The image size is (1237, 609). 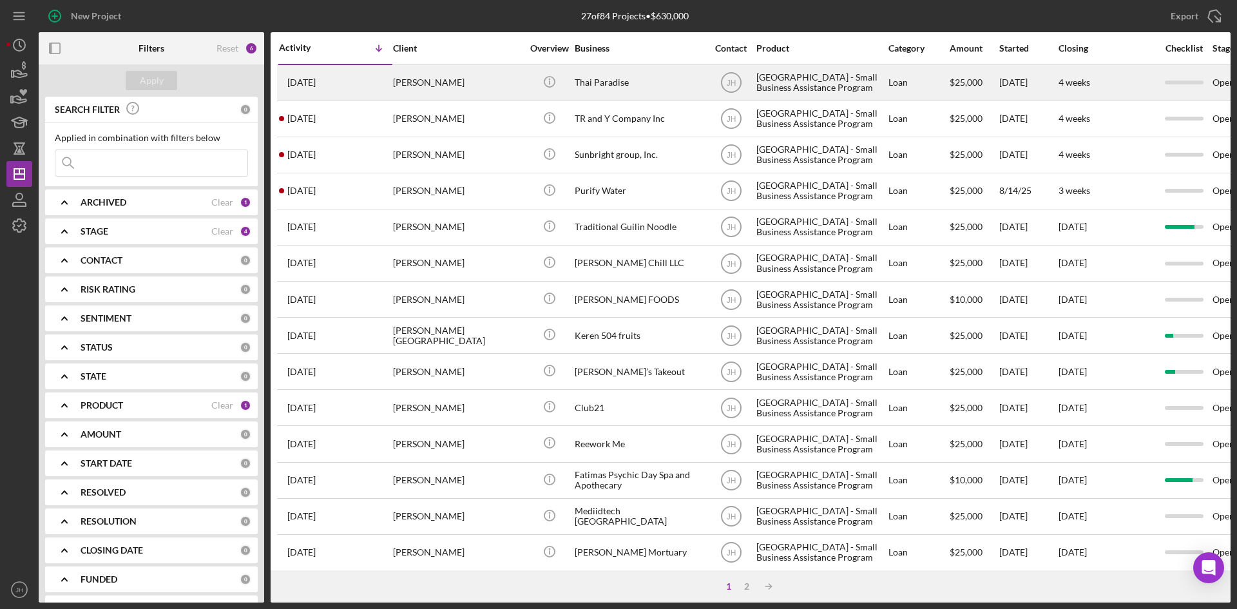 I want to click on div: Club21, so click(x=639, y=407).